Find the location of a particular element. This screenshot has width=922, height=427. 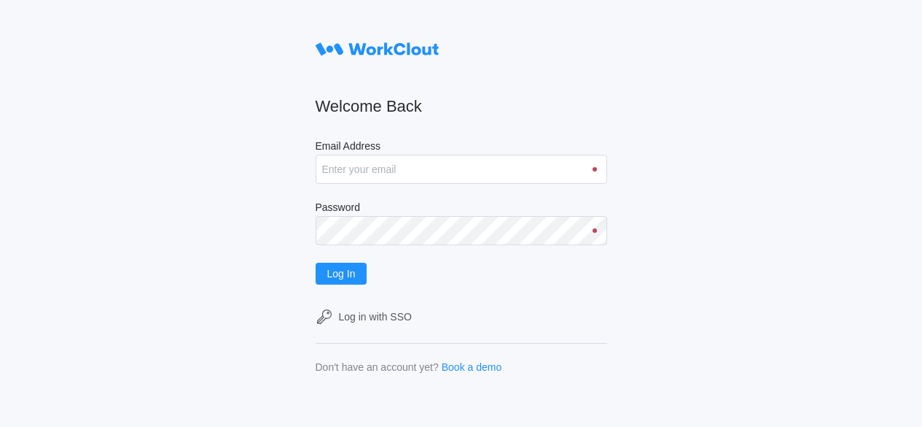

div: Log in with SSO is located at coordinates (375, 316).